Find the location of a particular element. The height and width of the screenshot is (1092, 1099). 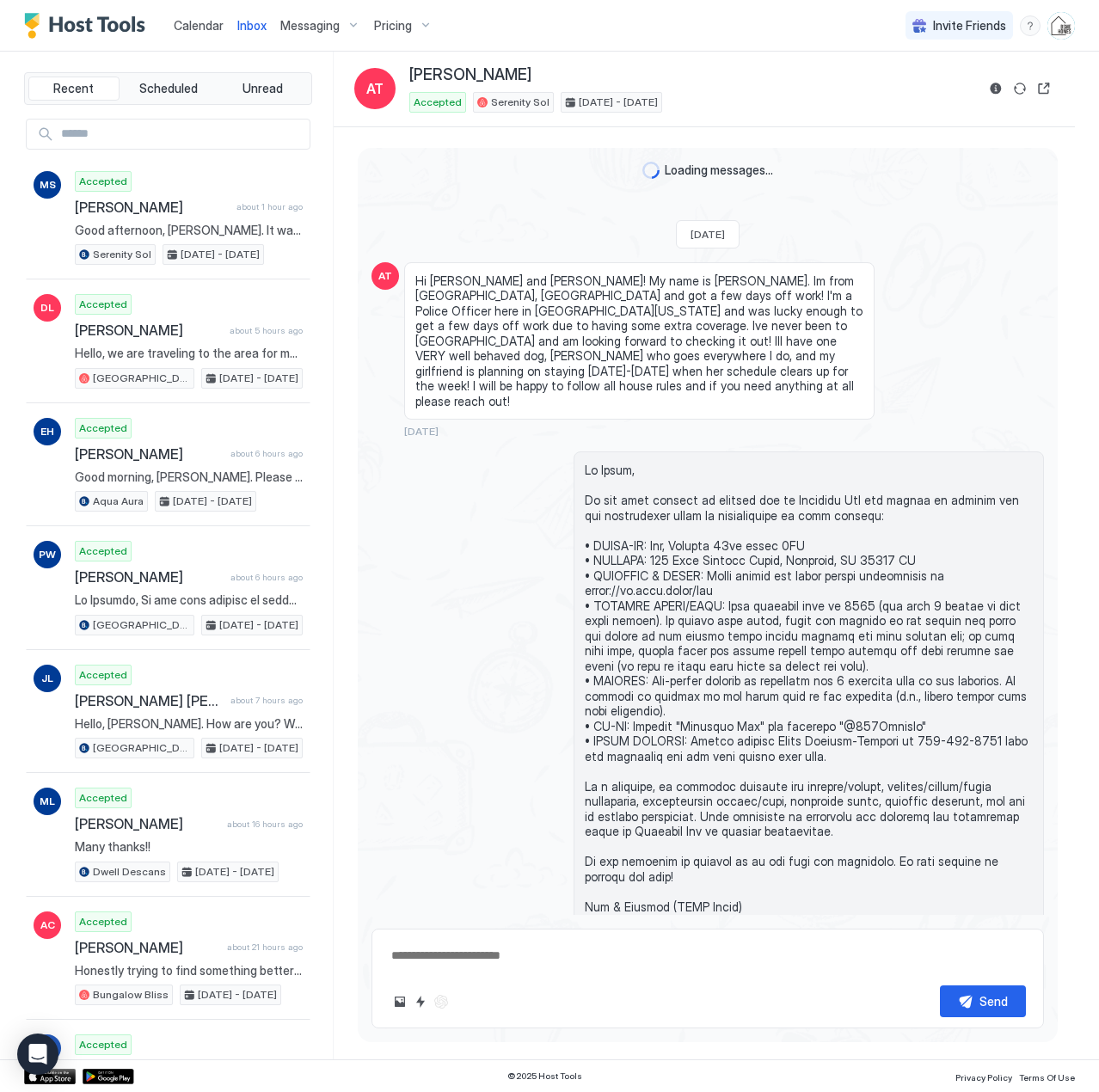

div: Host Tools Logo is located at coordinates (89, 26).